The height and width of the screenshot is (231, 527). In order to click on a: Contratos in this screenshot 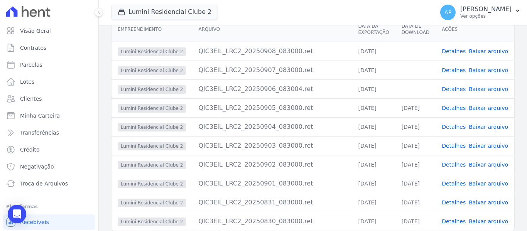, I will do `click(49, 48)`.